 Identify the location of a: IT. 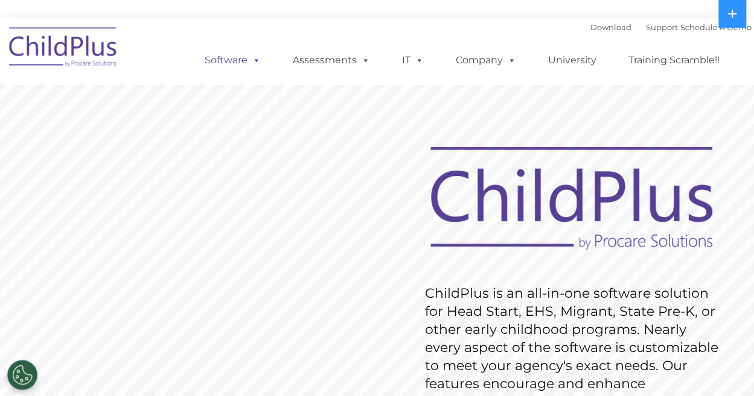
(413, 60).